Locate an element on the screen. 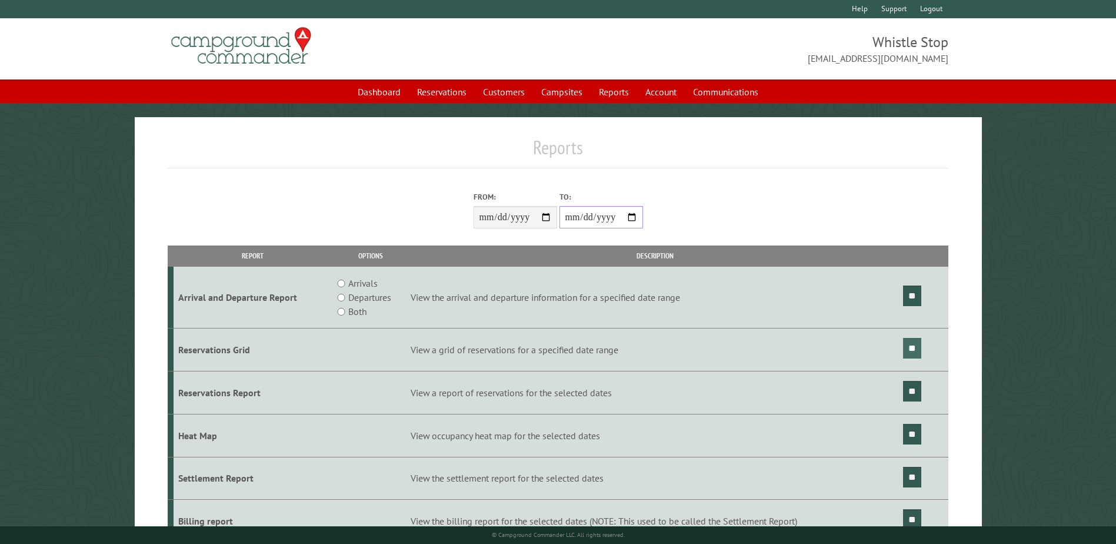 The image size is (1116, 544). td: View a report of reservations for the selected dates is located at coordinates (655, 392).